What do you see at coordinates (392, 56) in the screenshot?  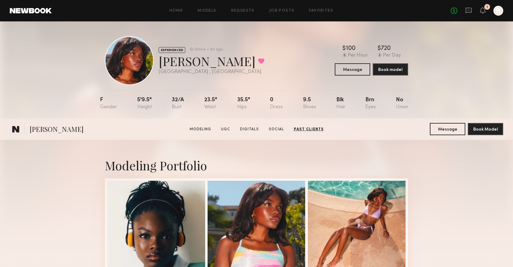 I see `div: Per Day` at bounding box center [392, 56].